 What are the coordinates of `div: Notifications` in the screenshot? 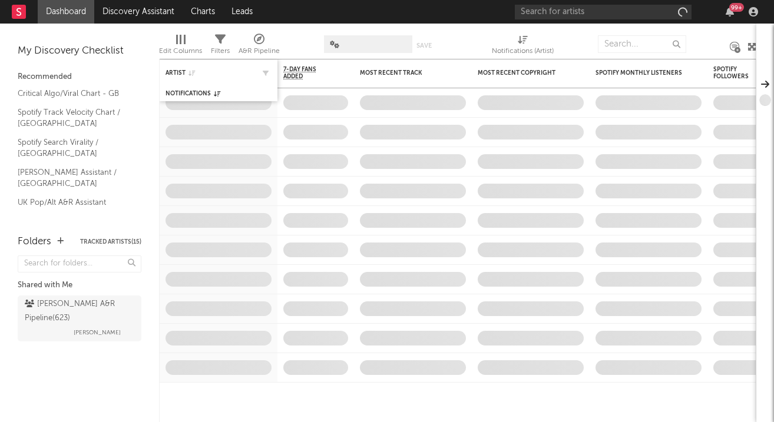 It's located at (210, 94).